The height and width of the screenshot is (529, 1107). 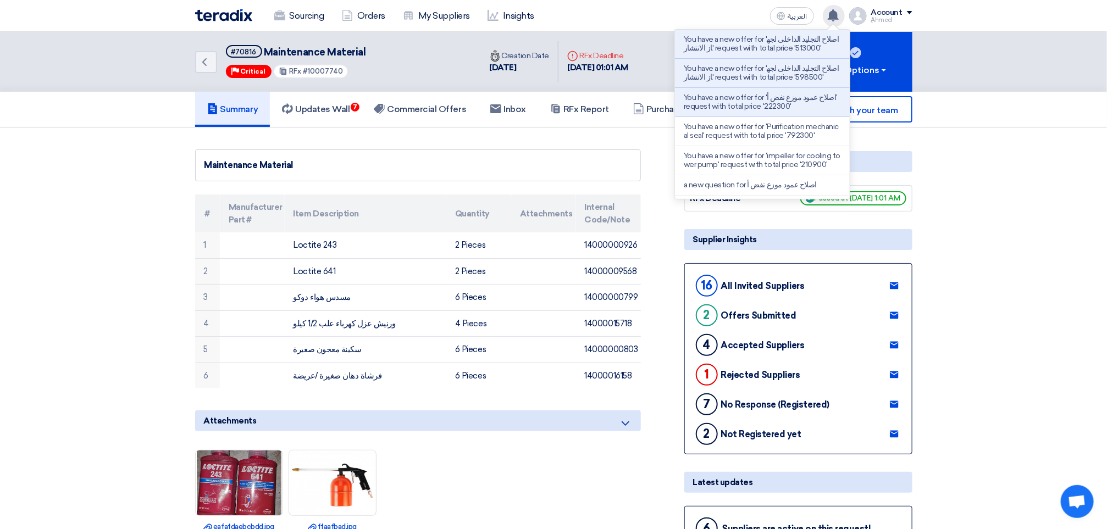 What do you see at coordinates (792, 16) in the screenshot?
I see `button: العربية` at bounding box center [792, 16].